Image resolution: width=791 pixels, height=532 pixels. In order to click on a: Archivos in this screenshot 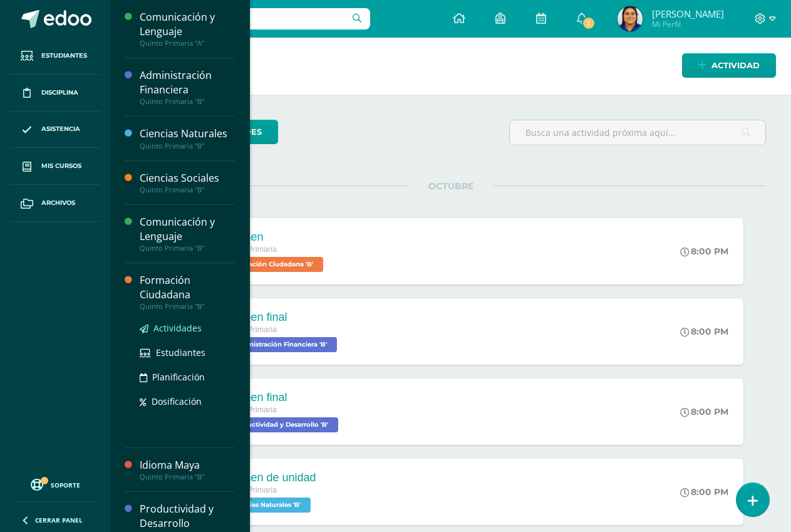, I will do `click(55, 203)`.